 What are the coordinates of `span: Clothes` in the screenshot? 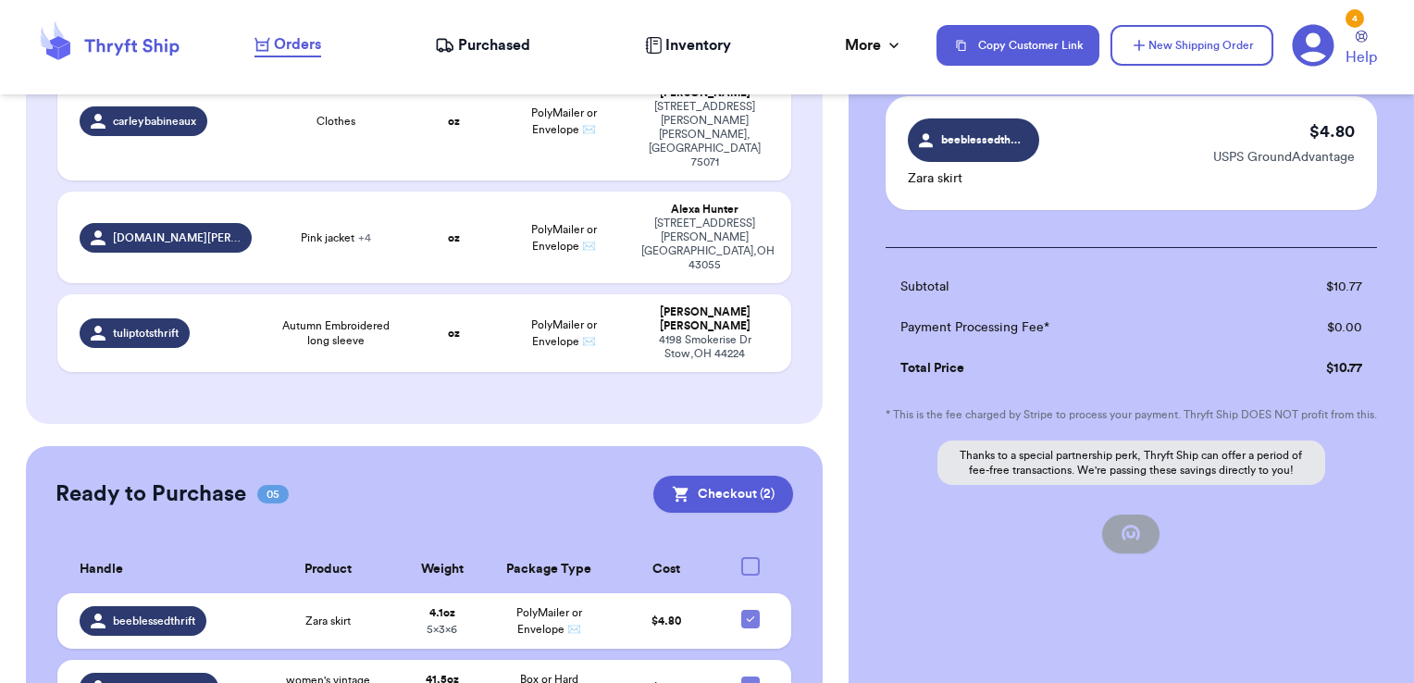 It's located at (336, 121).